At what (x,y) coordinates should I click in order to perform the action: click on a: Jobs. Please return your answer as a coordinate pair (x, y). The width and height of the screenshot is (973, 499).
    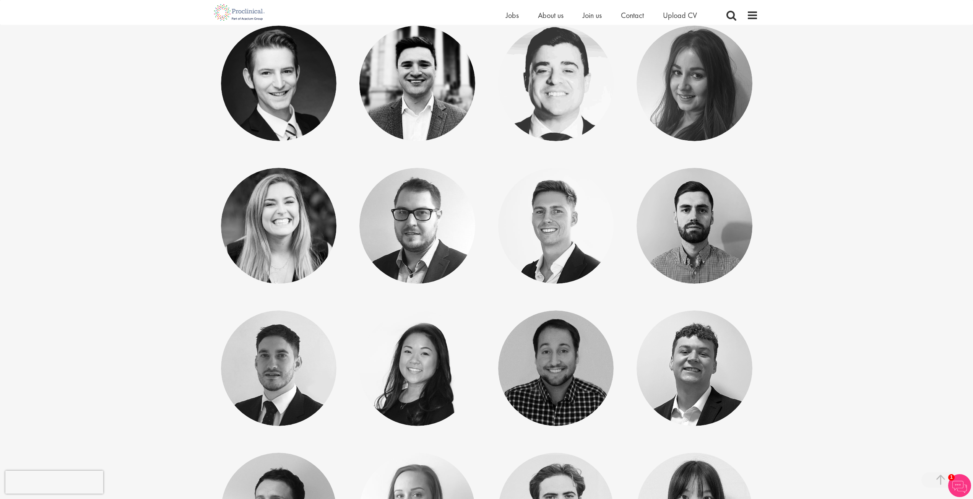
    Looking at the image, I should click on (512, 15).